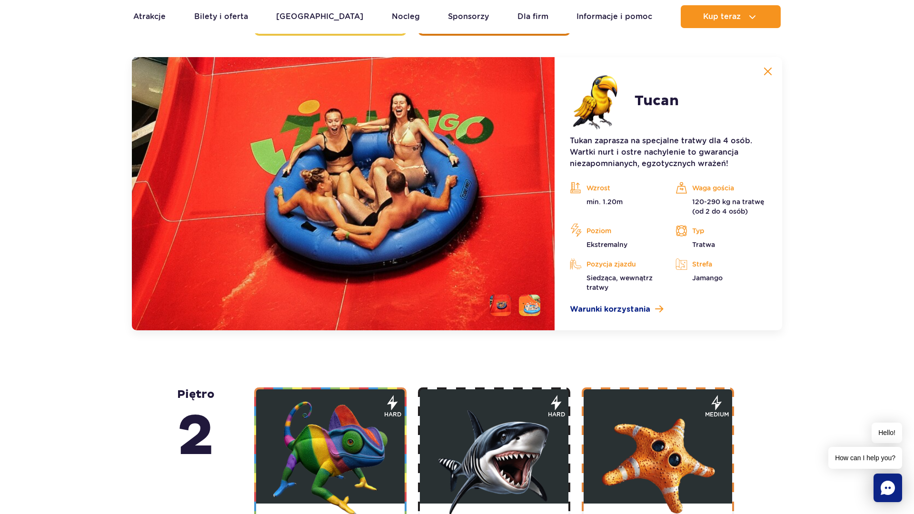 The height and width of the screenshot is (514, 914). What do you see at coordinates (721, 207) in the screenshot?
I see `p: 120-290 kg na tratwę (od 2 do 4 osób)` at bounding box center [721, 207].